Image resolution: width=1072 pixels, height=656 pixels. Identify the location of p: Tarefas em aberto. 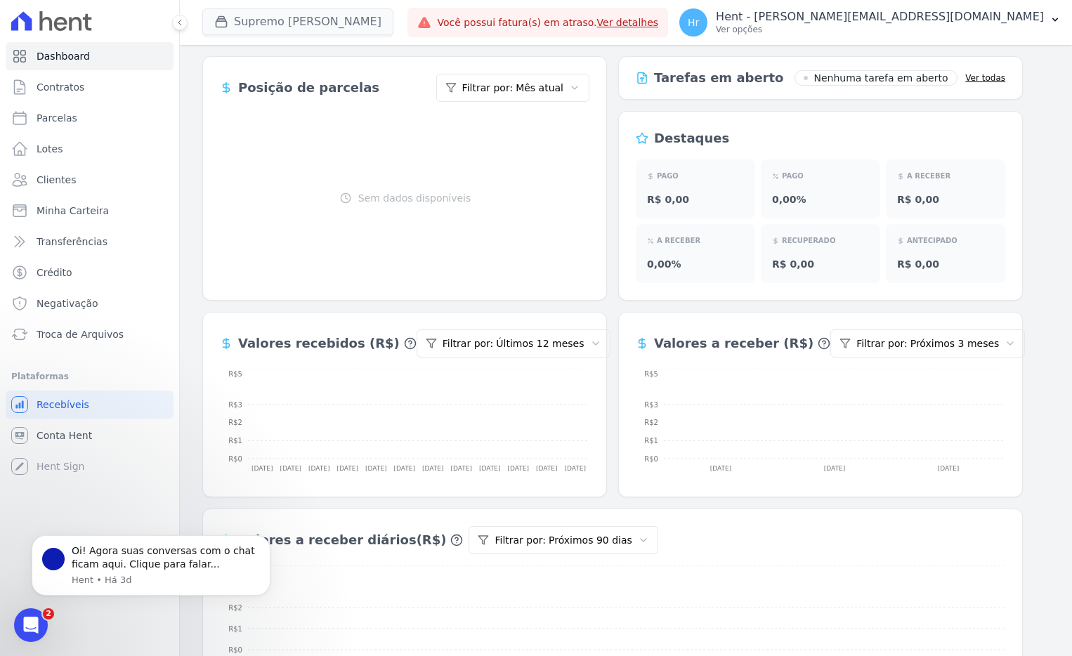
(719, 78).